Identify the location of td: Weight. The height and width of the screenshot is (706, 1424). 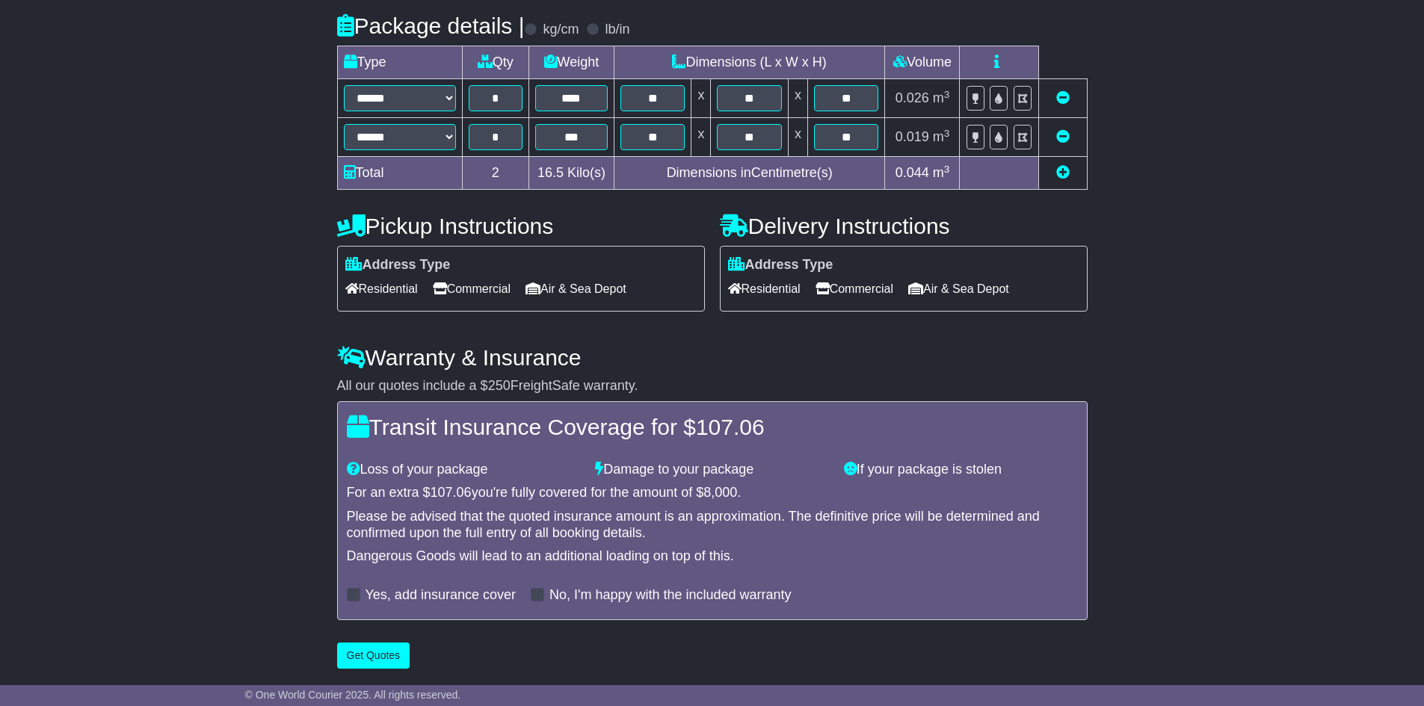
(571, 63).